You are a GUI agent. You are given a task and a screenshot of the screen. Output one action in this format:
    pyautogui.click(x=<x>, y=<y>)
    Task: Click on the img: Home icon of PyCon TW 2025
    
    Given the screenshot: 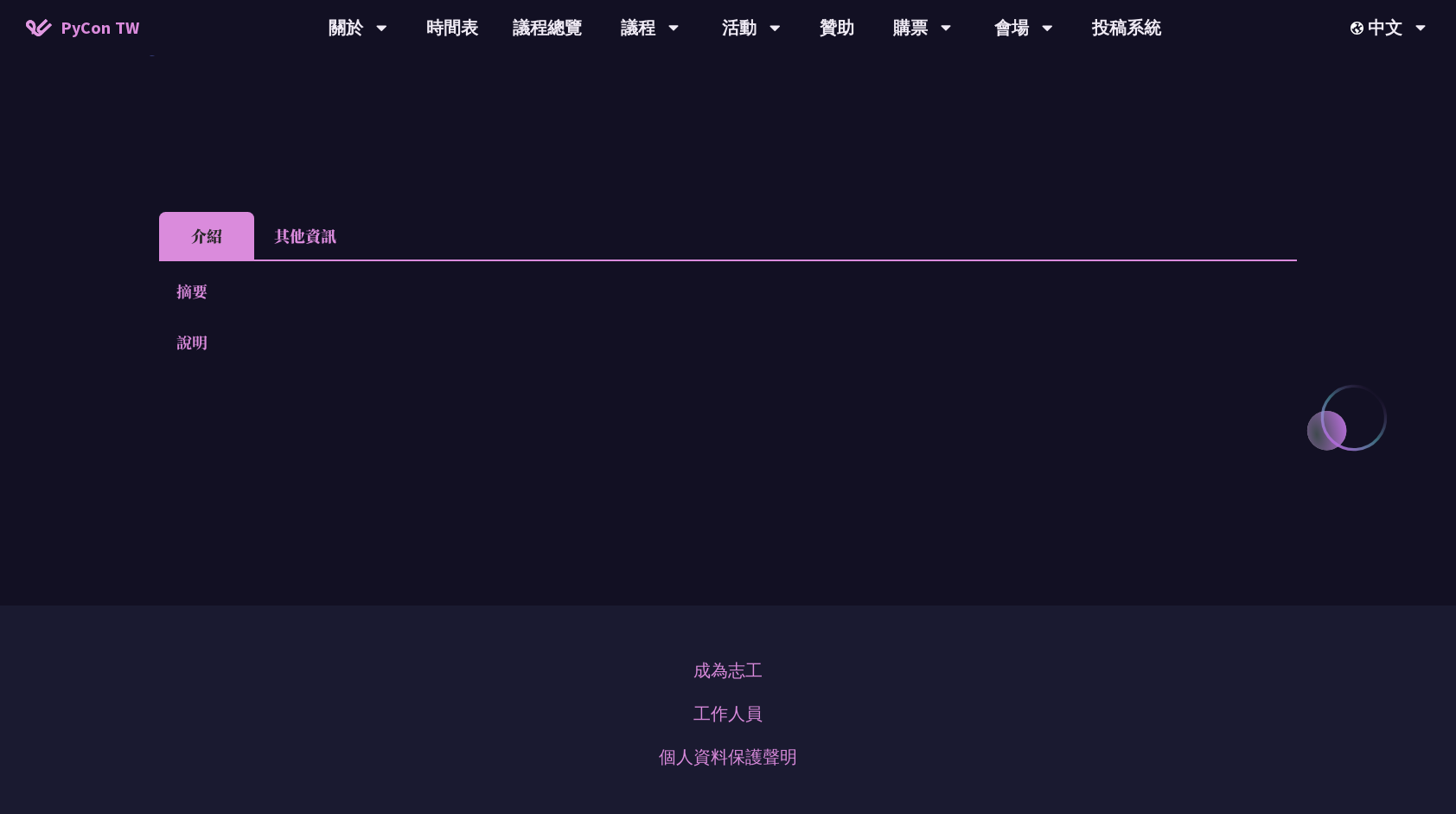 What is the action you would take?
    pyautogui.click(x=39, y=27)
    